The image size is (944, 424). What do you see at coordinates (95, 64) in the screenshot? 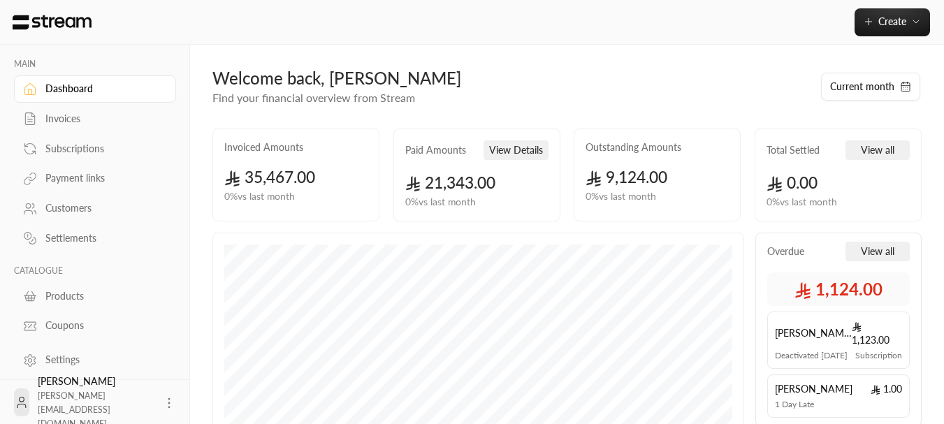
I see `p: MAIN` at bounding box center [95, 64].